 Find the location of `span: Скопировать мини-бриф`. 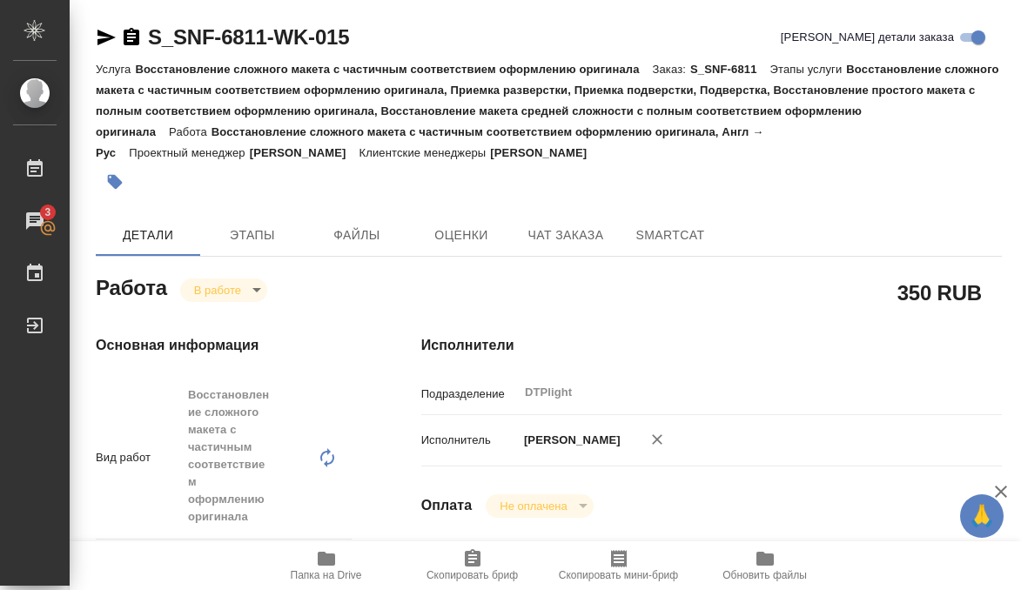

span: Скопировать мини-бриф is located at coordinates (618, 575).